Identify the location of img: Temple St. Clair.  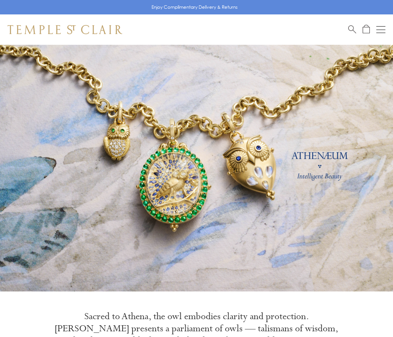
(65, 30).